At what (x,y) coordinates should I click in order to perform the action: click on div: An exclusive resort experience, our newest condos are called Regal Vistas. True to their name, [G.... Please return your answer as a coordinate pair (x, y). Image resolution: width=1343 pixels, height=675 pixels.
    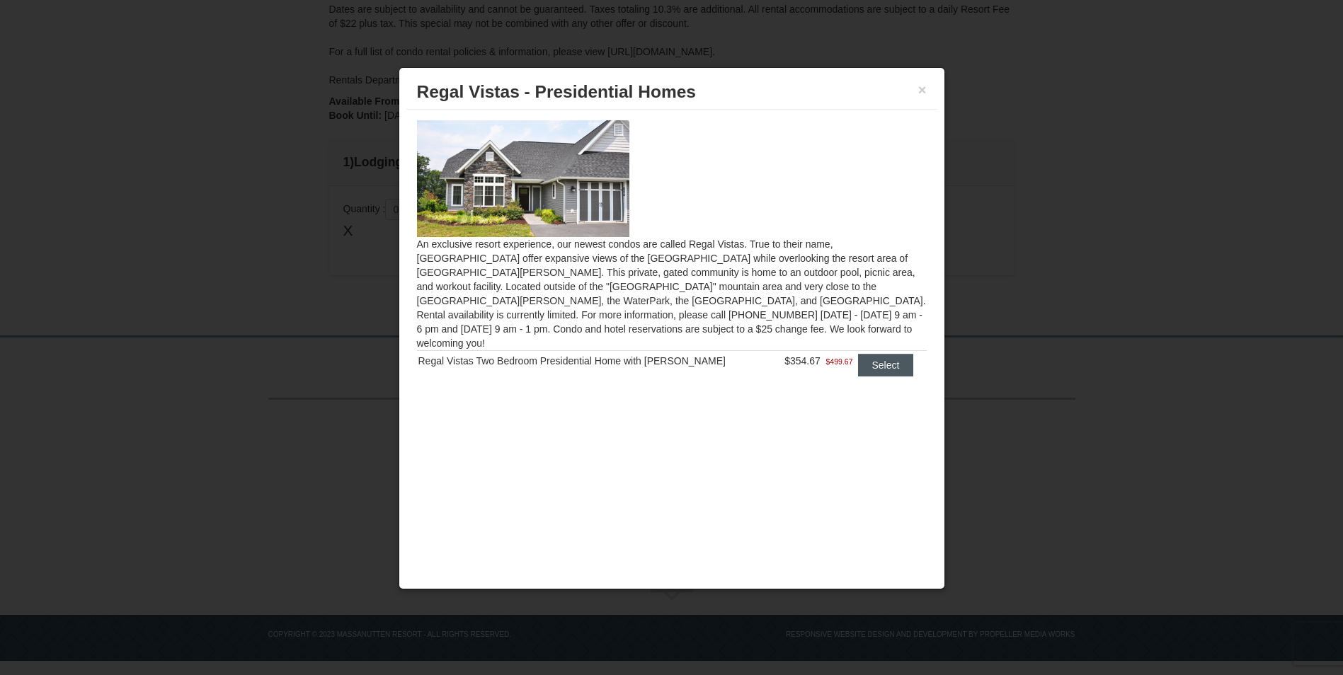
    Looking at the image, I should click on (672, 257).